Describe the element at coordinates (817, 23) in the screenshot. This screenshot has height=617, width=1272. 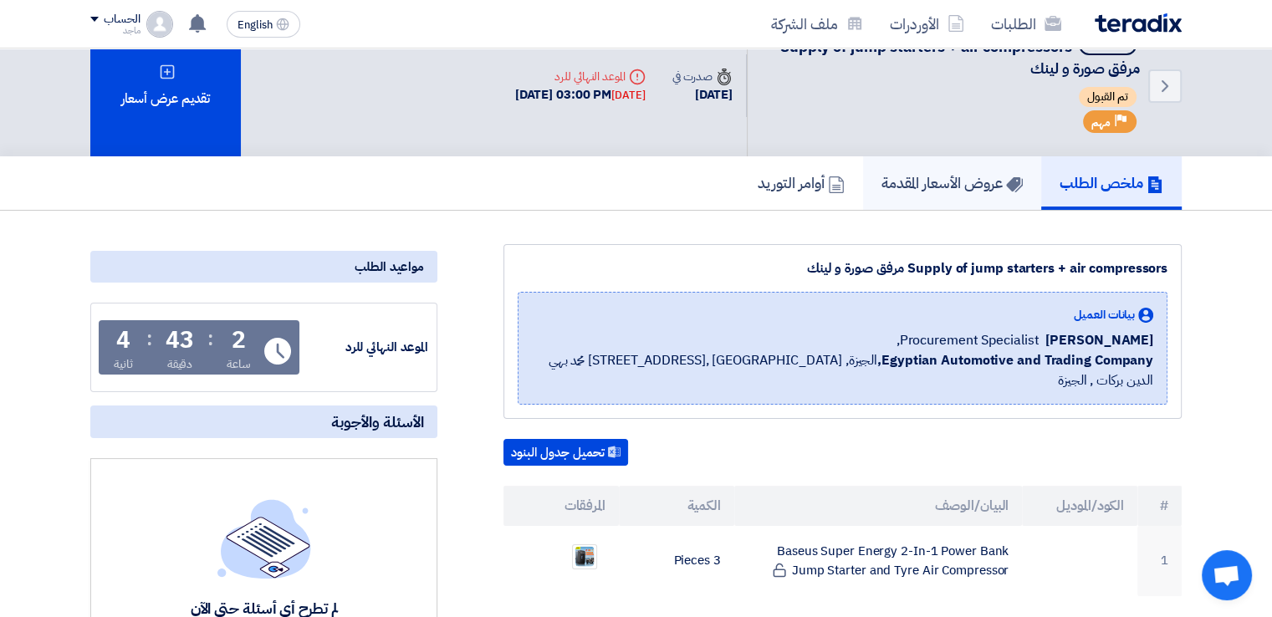
I see `a: ملف الشركة` at that location.